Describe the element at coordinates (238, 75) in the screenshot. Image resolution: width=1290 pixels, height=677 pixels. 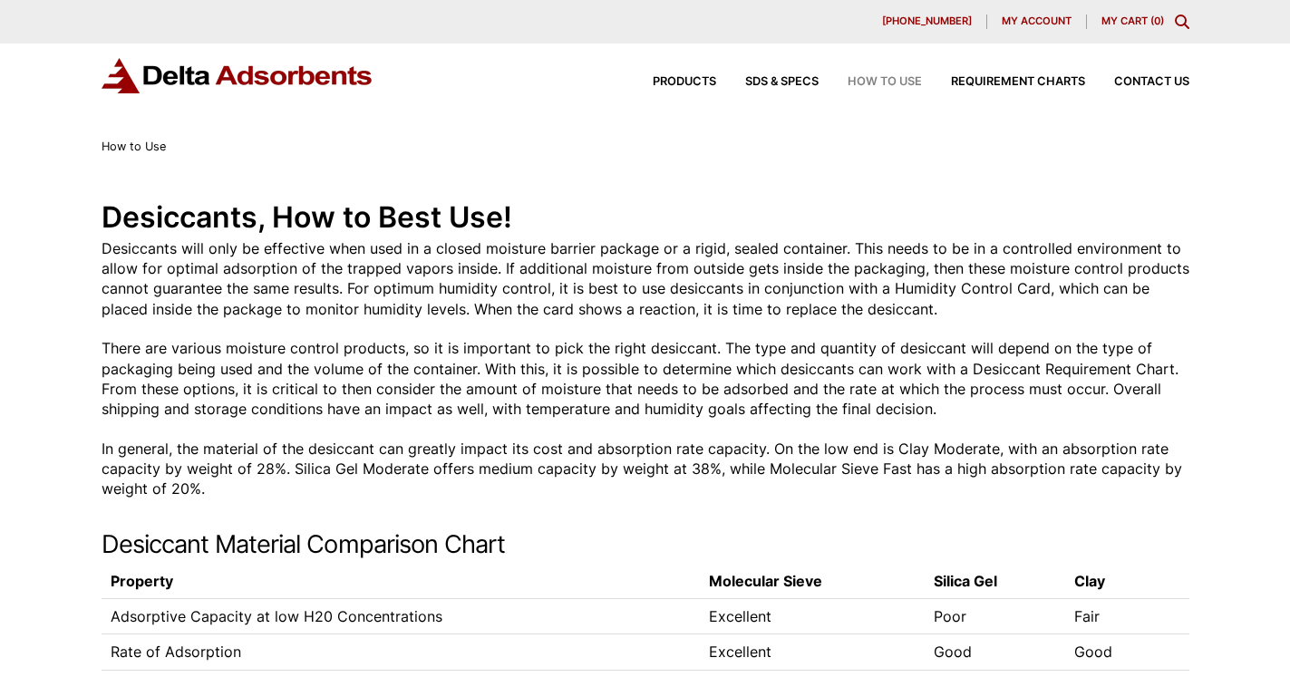
I see `img: Delta Adsorbents` at that location.